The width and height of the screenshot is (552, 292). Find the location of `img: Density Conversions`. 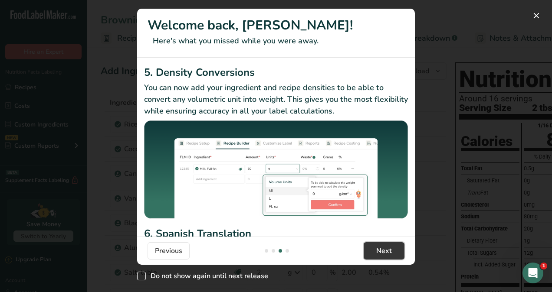

img: Density Conversions is located at coordinates (276, 172).